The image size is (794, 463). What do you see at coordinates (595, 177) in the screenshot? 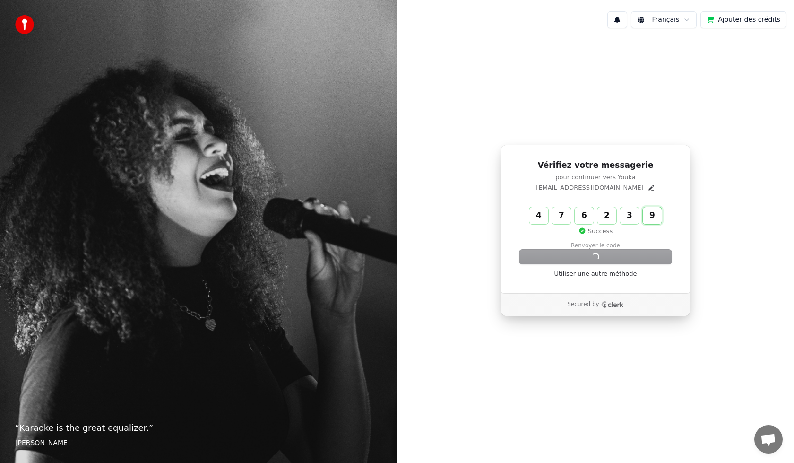
I see `p: pour continuer vers Youka` at bounding box center [595, 177].